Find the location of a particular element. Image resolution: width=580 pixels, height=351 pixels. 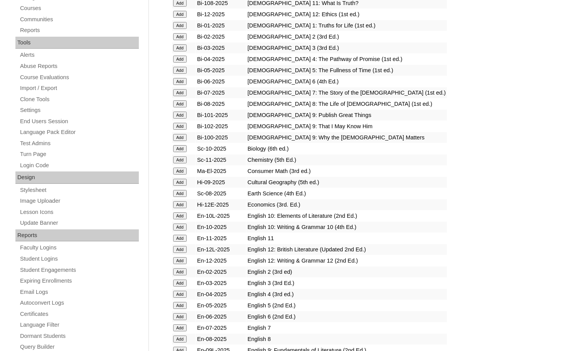

a: Test Admins is located at coordinates (79, 143).